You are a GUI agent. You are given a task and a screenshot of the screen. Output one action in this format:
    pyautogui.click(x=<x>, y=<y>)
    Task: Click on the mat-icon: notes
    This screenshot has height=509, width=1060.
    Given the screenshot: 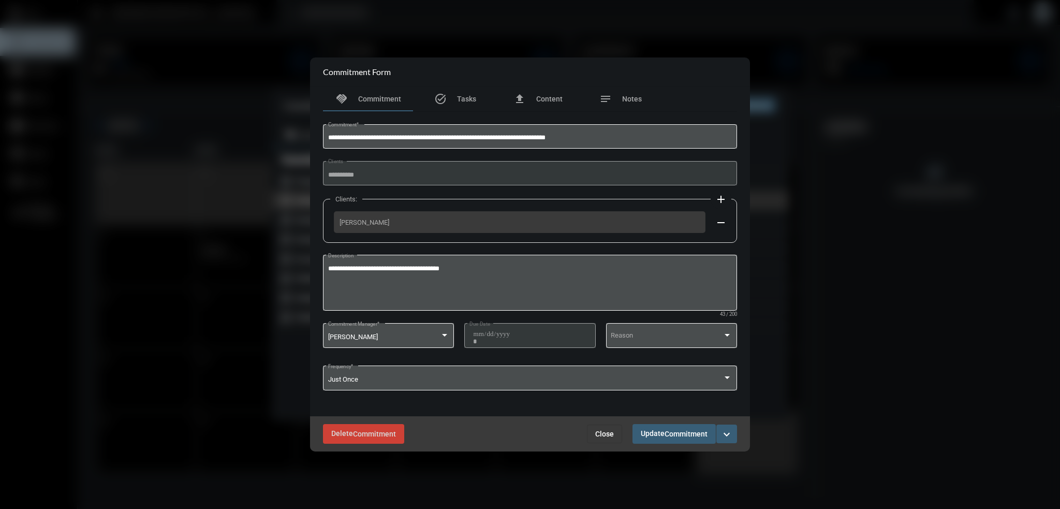 What is the action you would take?
    pyautogui.click(x=606, y=99)
    